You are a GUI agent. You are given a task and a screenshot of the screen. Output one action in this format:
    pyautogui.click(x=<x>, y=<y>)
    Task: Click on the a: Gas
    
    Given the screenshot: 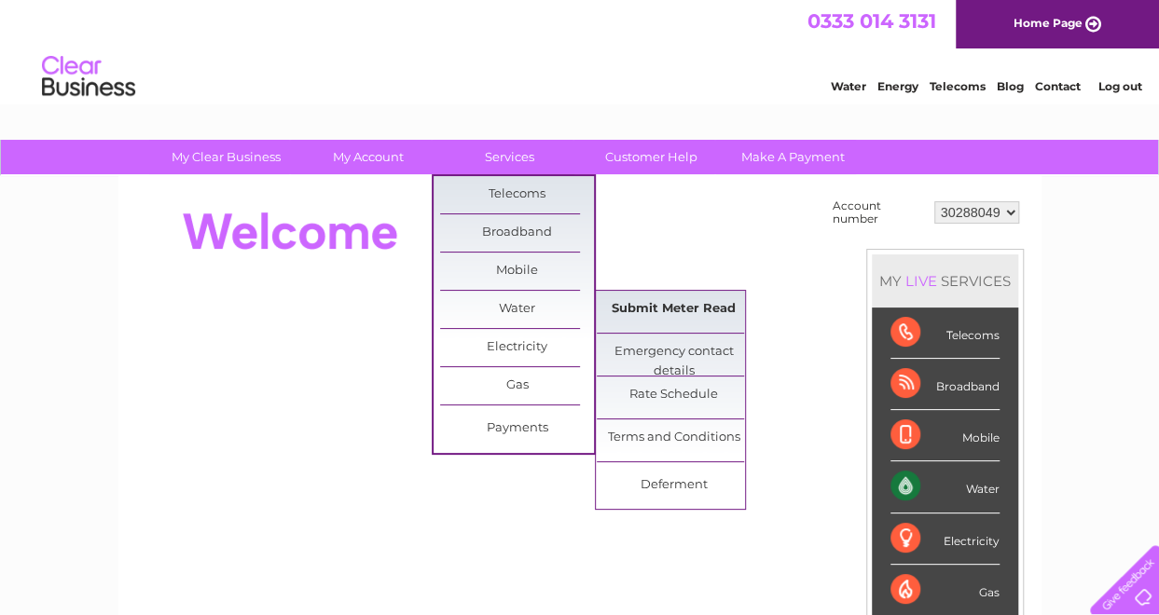 What is the action you would take?
    pyautogui.click(x=516, y=386)
    